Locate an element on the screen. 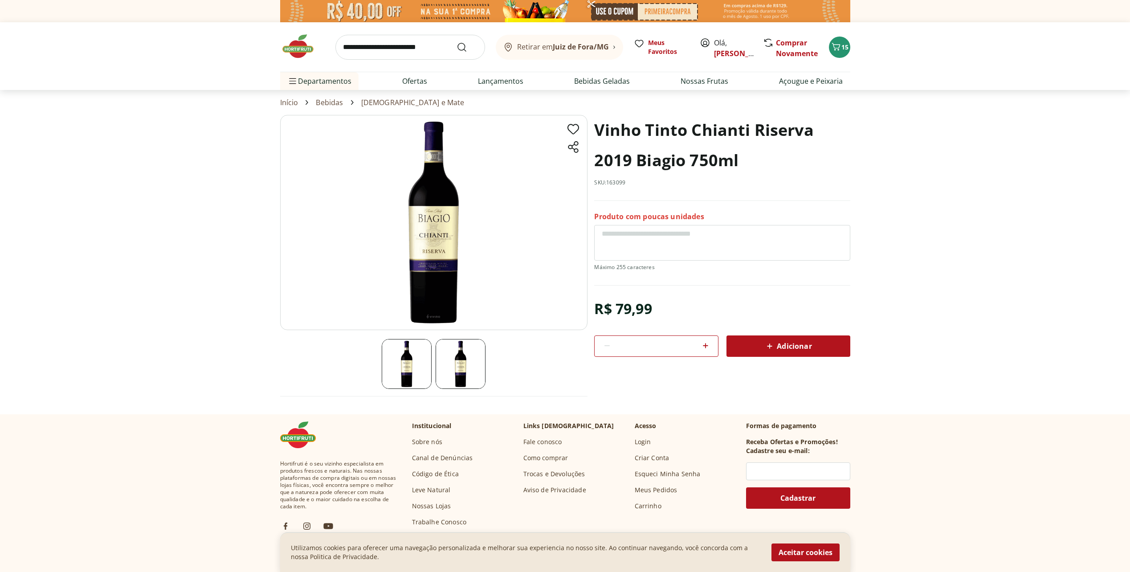 The height and width of the screenshot is (572, 1130). a: Lançamentos is located at coordinates (501, 81).